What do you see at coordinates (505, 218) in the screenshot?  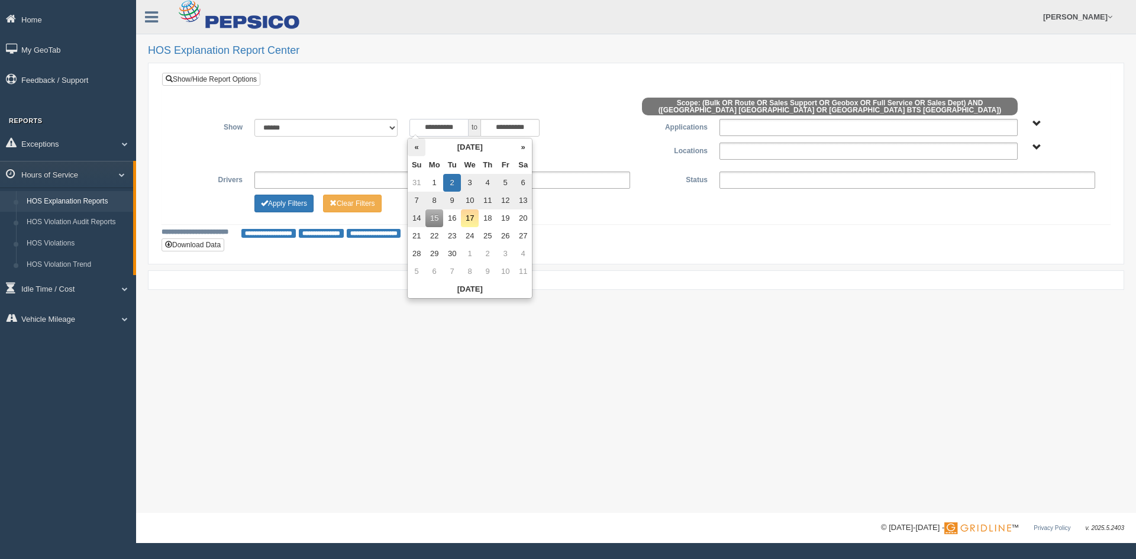 I see `td: 19` at bounding box center [505, 218].